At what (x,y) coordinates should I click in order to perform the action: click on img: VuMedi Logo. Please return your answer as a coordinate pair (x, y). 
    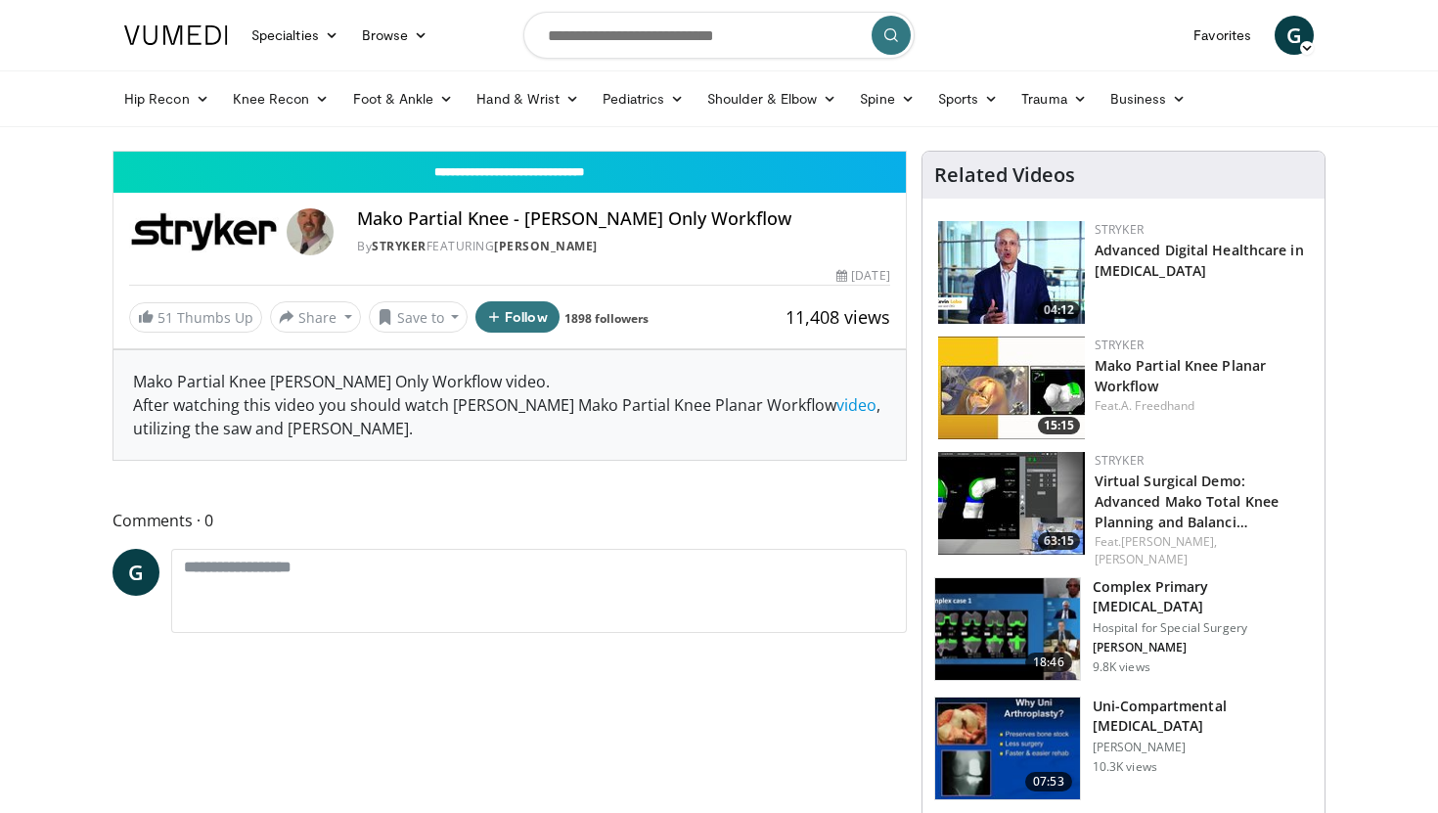
    Looking at the image, I should click on (176, 35).